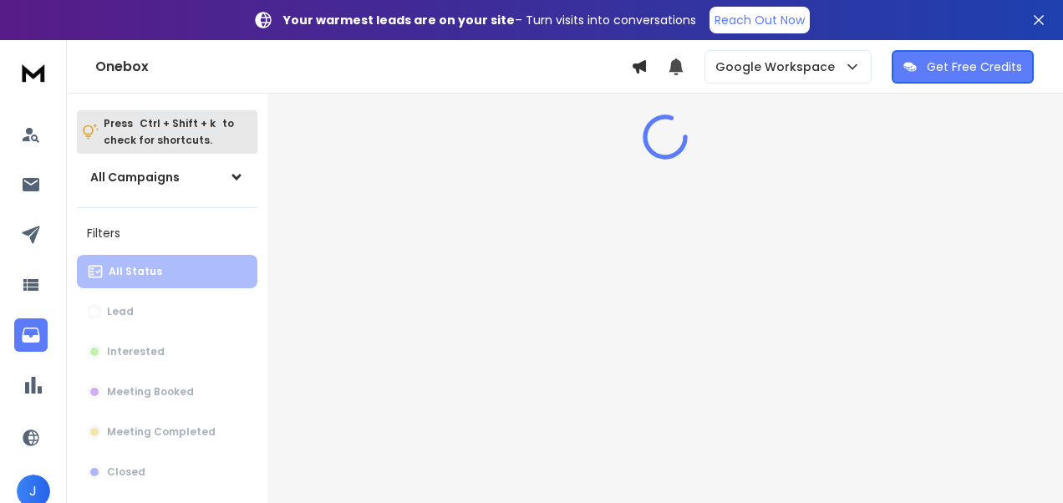 The width and height of the screenshot is (1063, 503). What do you see at coordinates (134, 177) in the screenshot?
I see `h1: All Campaigns` at bounding box center [134, 177].